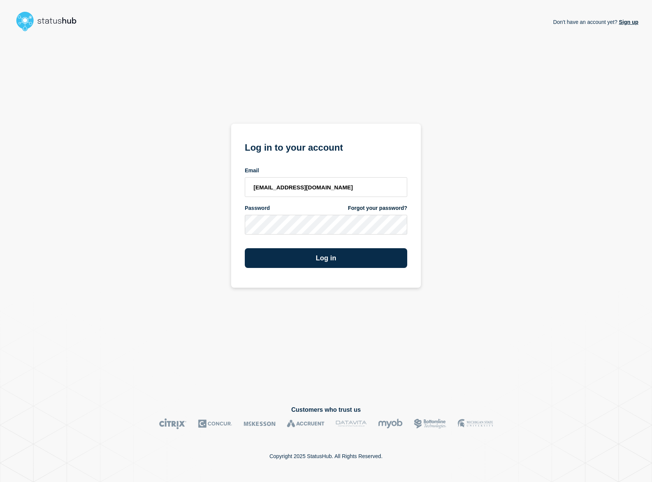 The width and height of the screenshot is (652, 482). What do you see at coordinates (475, 423) in the screenshot?
I see `img: MSU logo` at bounding box center [475, 423].